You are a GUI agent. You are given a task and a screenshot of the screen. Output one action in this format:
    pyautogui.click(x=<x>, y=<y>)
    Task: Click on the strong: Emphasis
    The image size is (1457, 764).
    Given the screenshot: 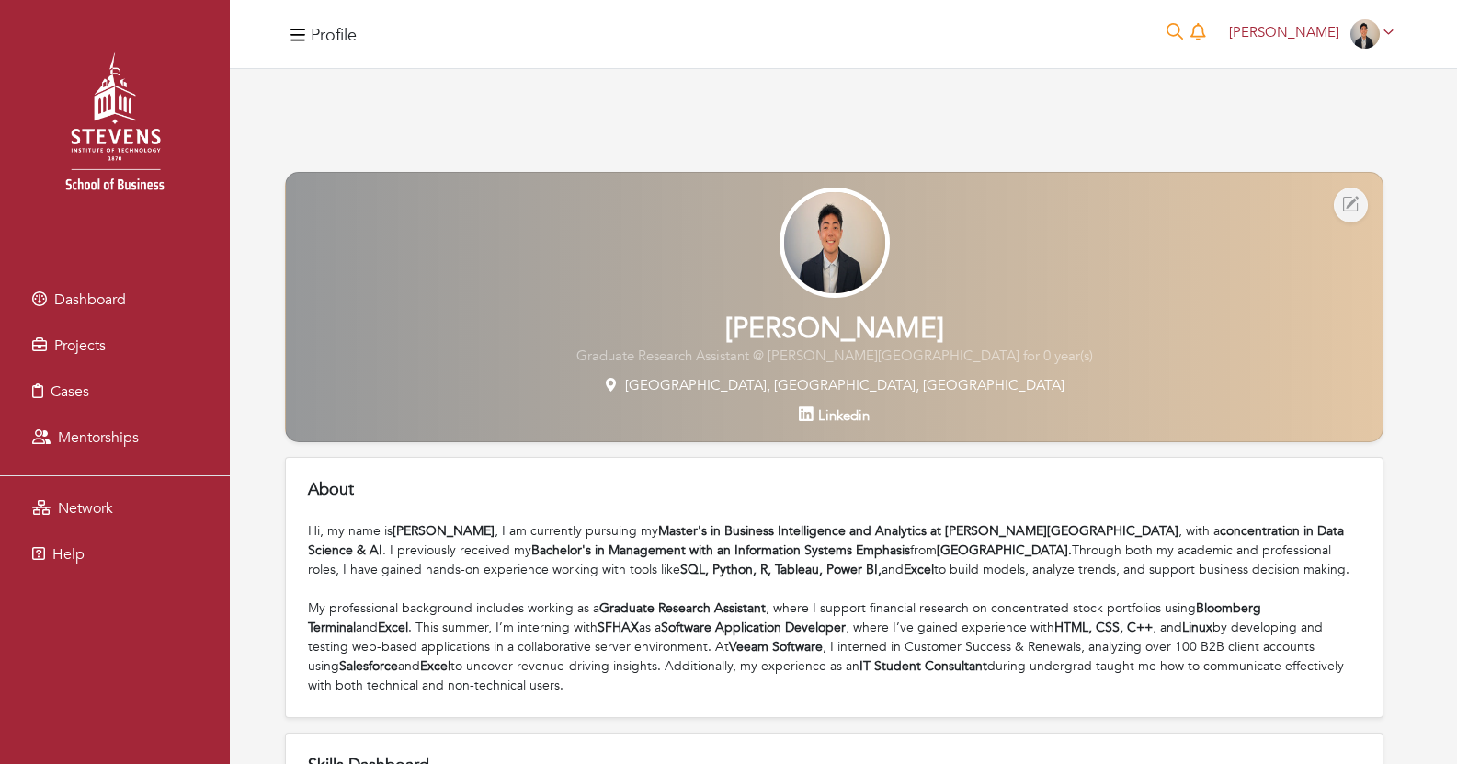 What is the action you would take?
    pyautogui.click(x=882, y=550)
    